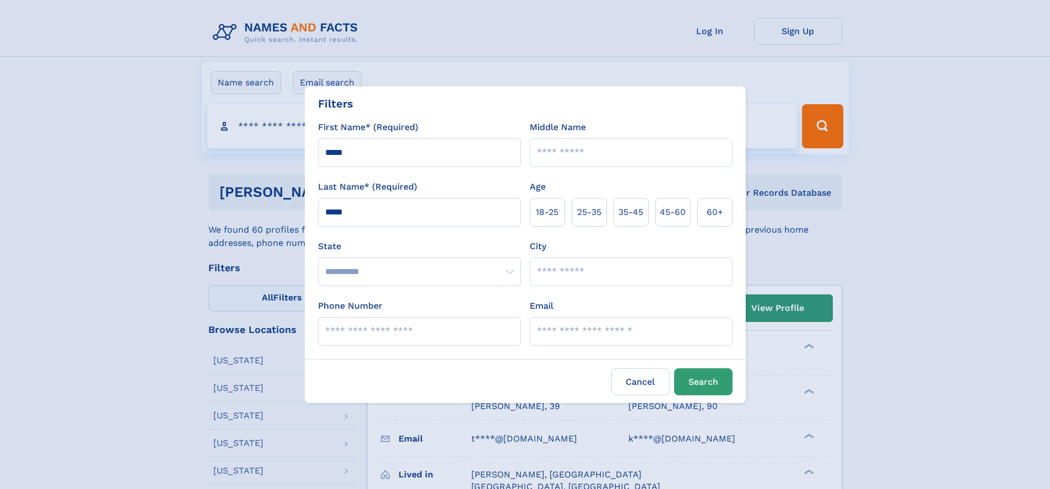 The height and width of the screenshot is (489, 1050). What do you see at coordinates (641, 381) in the screenshot?
I see `label: Cancel` at bounding box center [641, 381].